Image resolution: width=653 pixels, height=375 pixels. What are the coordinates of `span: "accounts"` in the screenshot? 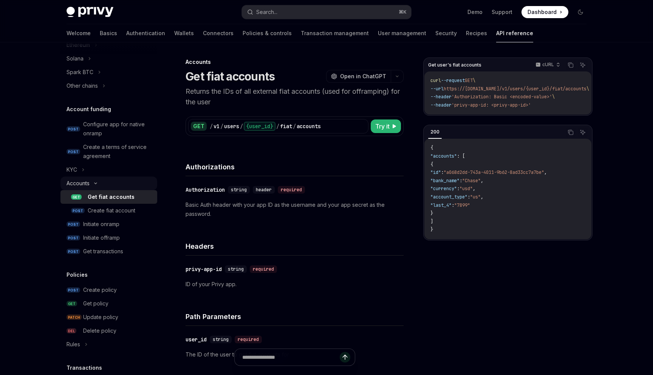 It's located at (444, 156).